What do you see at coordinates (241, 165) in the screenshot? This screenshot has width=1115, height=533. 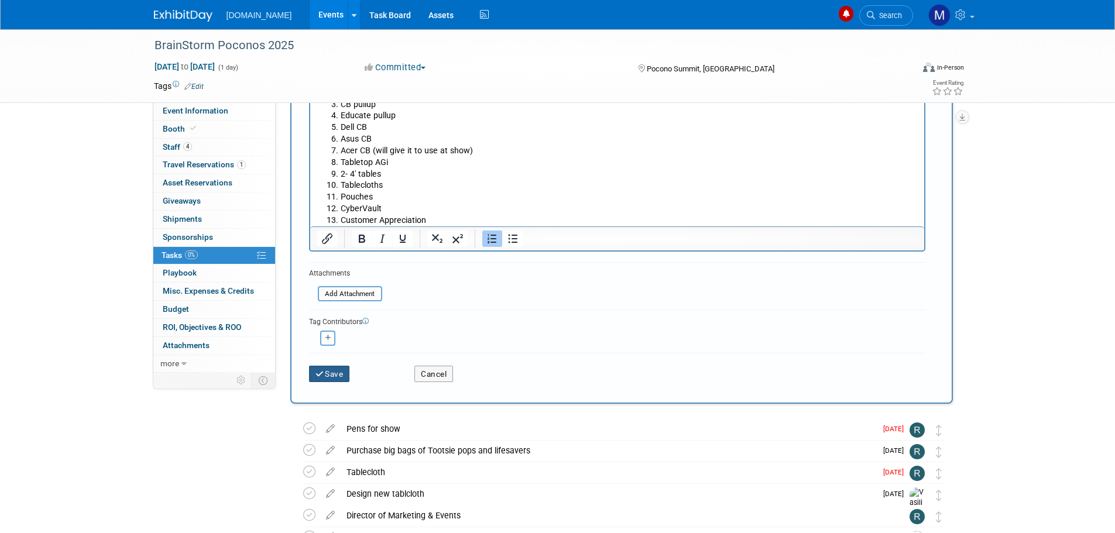 I see `span: 1` at bounding box center [241, 165].